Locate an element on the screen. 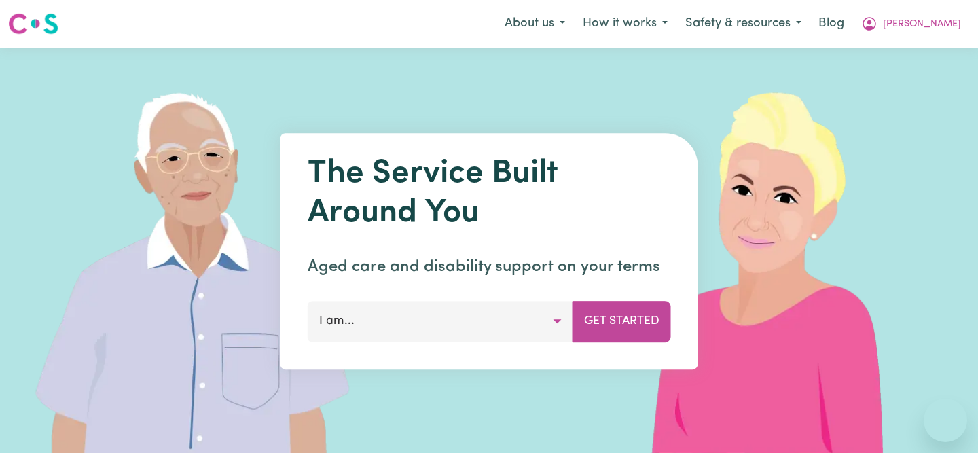  h1: The Service Built Around You is located at coordinates (489, 193).